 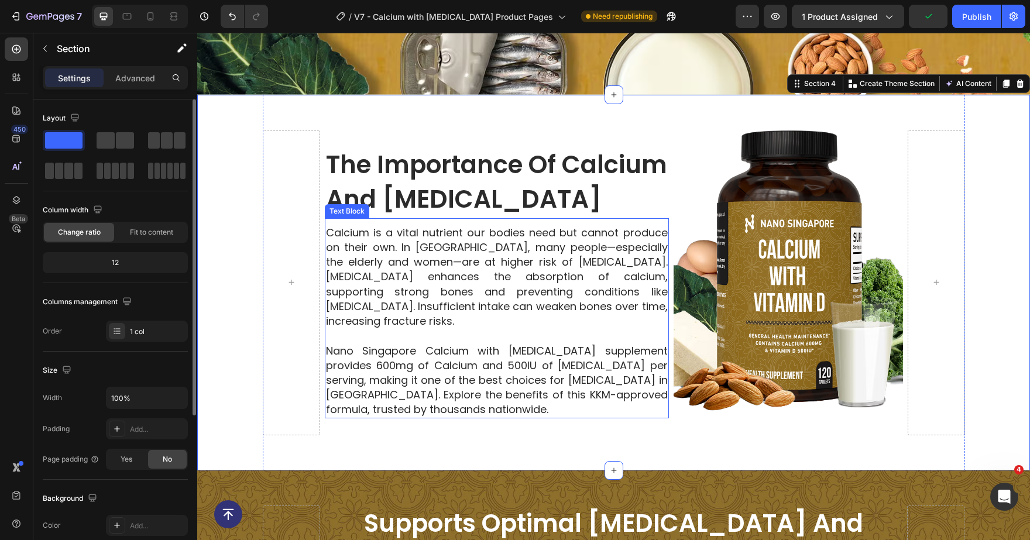 What do you see at coordinates (115, 263) in the screenshot?
I see `div: 12` at bounding box center [115, 263].